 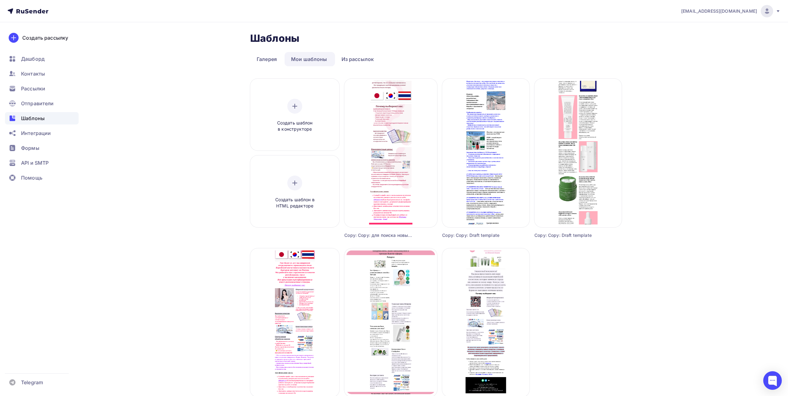 What do you see at coordinates (267, 59) in the screenshot?
I see `a: Галерея` at bounding box center [267, 59].